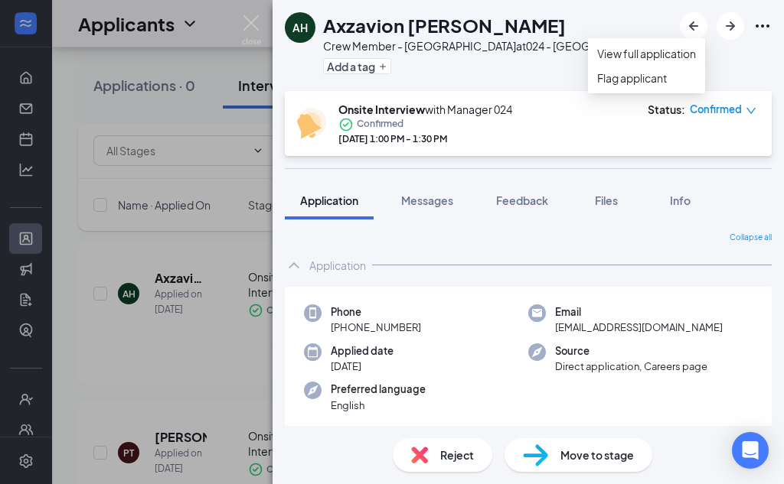 This screenshot has width=784, height=484. Describe the element at coordinates (597, 455) in the screenshot. I see `span: Move to stage` at that location.